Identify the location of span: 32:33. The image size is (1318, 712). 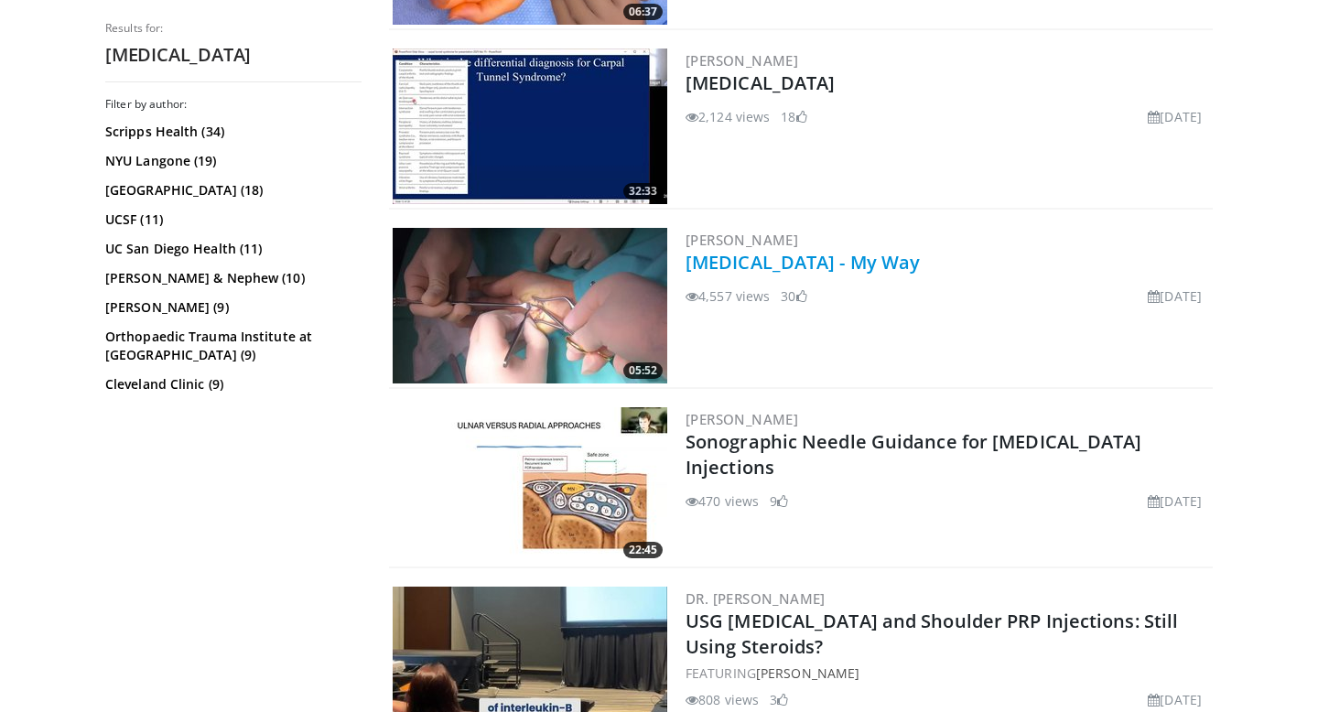
(643, 191).